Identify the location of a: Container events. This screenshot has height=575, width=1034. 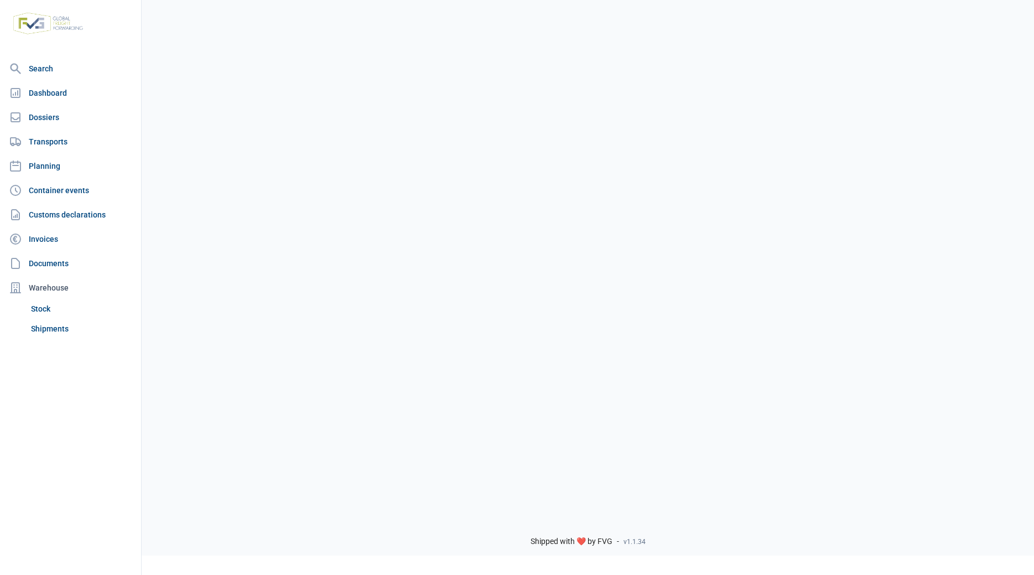
(70, 190).